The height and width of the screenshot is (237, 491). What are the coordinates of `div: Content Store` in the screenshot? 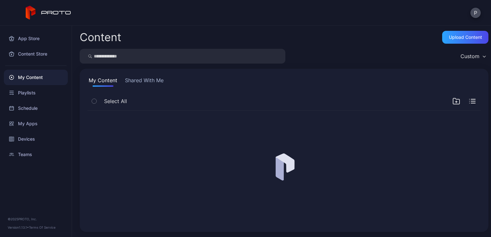 It's located at (36, 54).